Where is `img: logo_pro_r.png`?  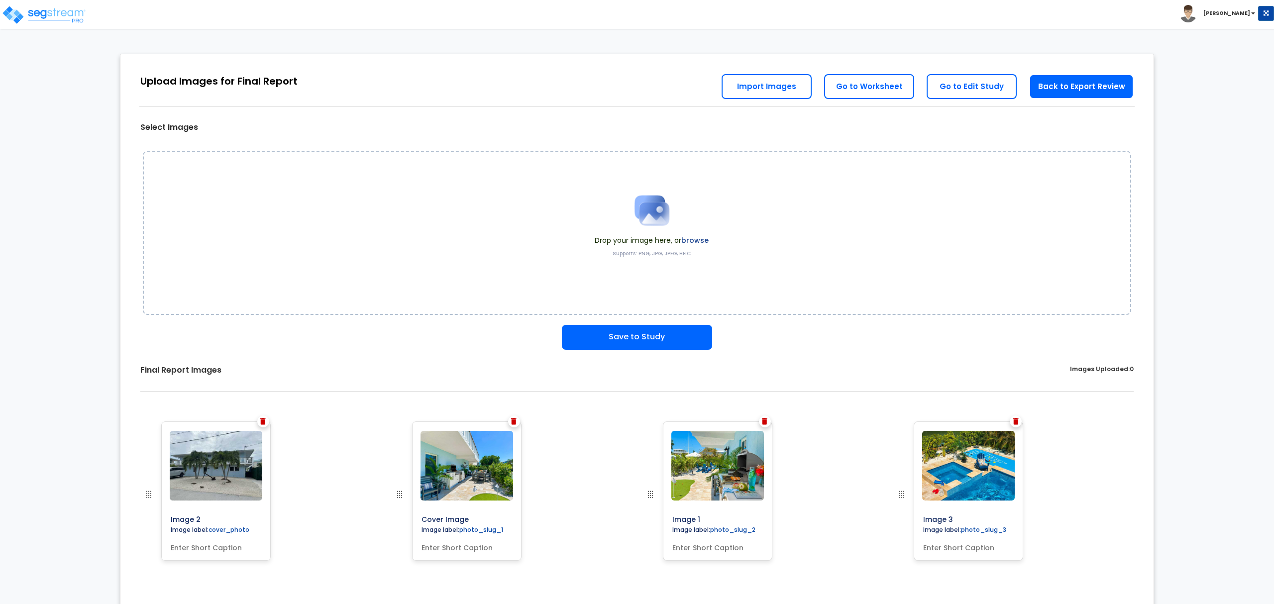
img: logo_pro_r.png is located at coordinates (44, 15).